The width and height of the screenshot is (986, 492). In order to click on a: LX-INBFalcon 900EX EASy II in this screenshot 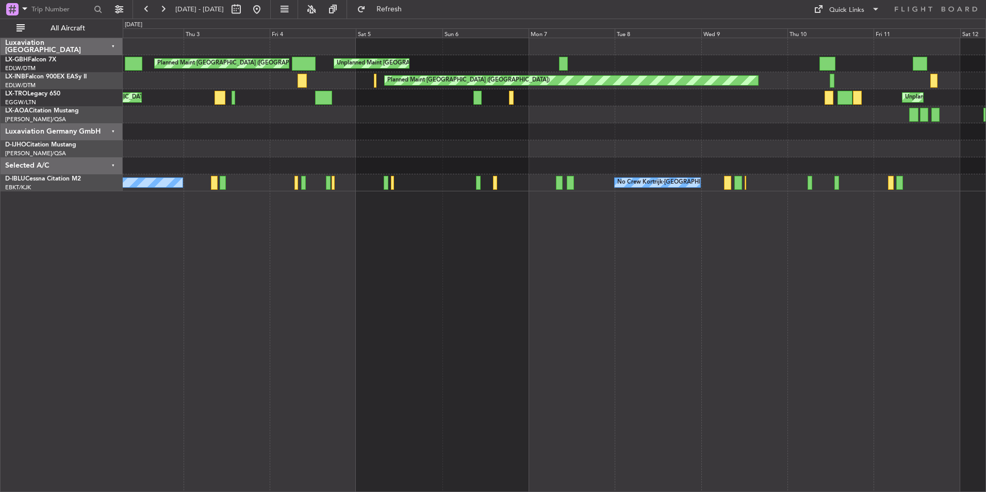, I will do `click(46, 77)`.